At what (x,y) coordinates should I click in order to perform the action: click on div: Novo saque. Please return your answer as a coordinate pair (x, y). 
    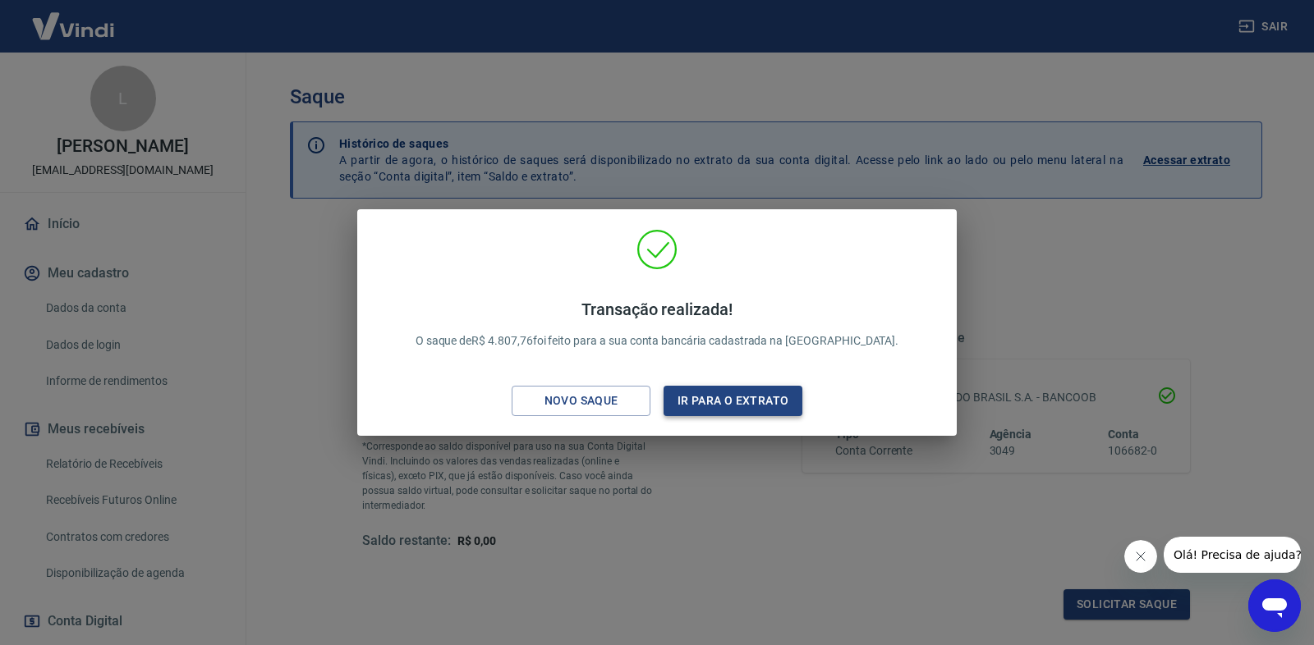
    Looking at the image, I should click on (581, 401).